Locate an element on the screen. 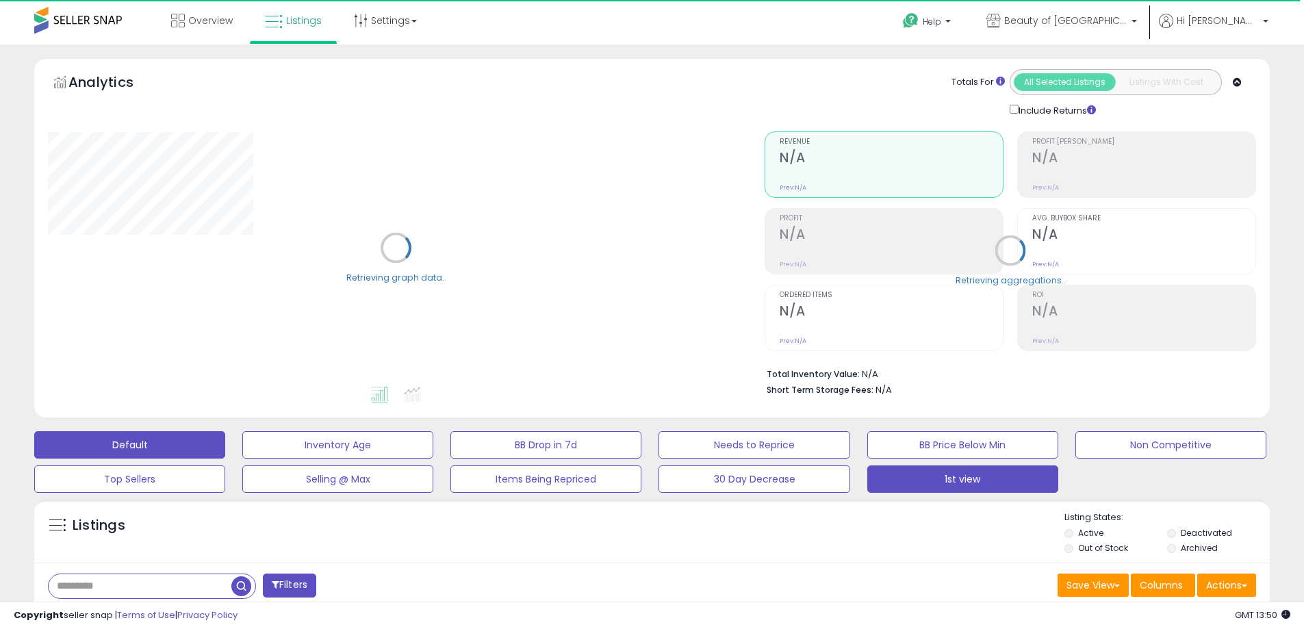 The image size is (1304, 629). button: Top Sellers is located at coordinates (129, 479).